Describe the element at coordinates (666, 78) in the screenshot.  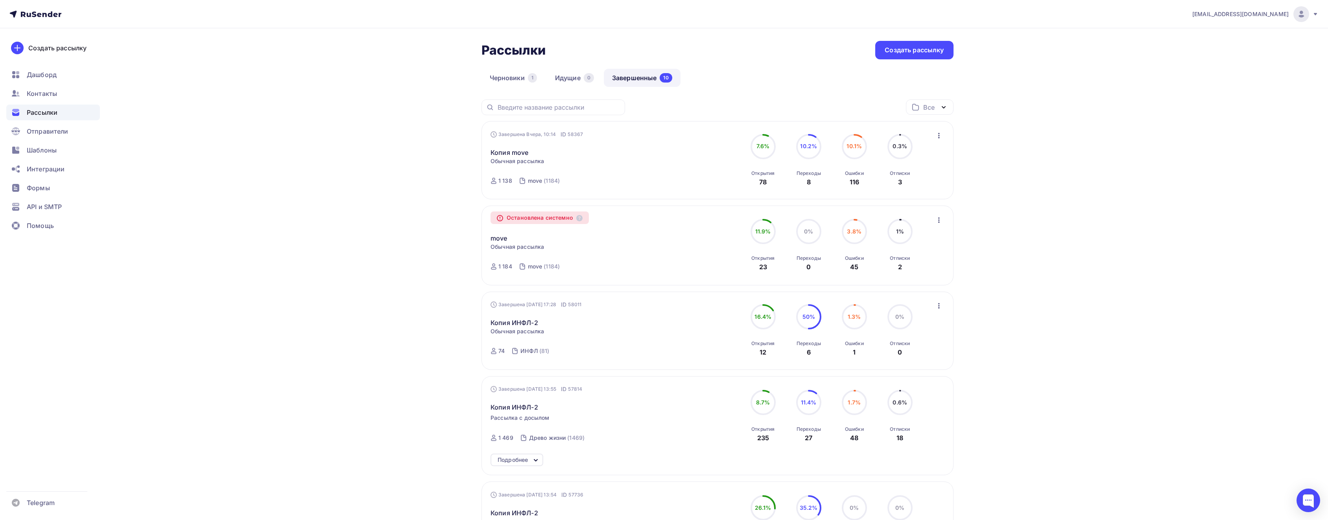
I see `div: 10` at that location.